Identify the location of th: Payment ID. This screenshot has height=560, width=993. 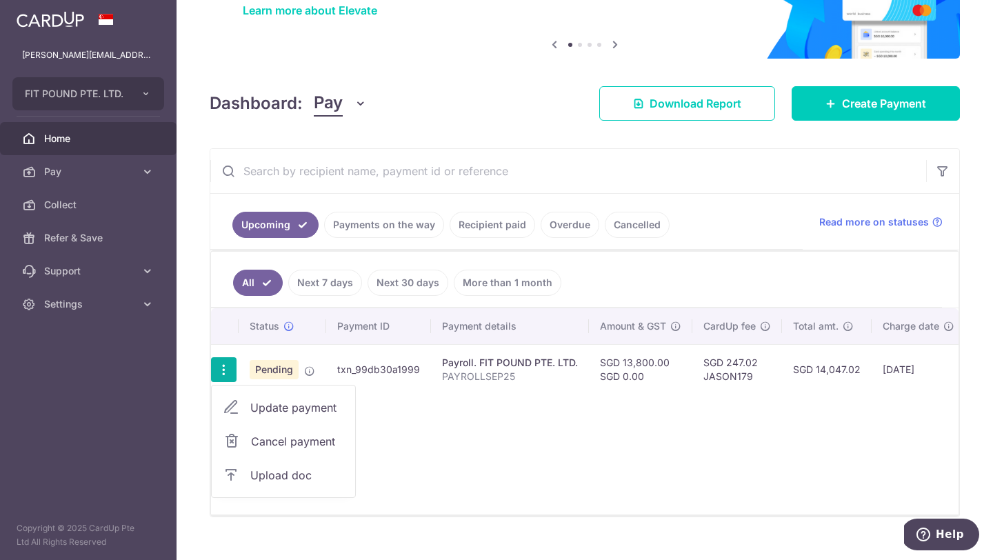
(378, 326).